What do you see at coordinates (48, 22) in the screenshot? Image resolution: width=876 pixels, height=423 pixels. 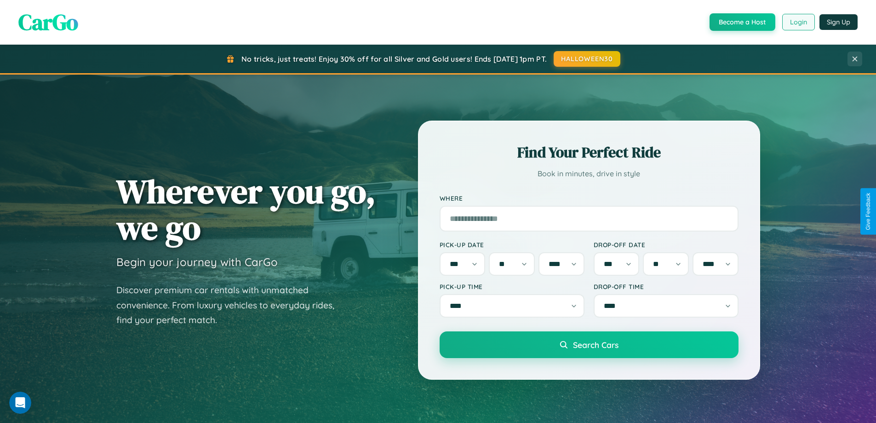 I see `span: CarGo` at bounding box center [48, 22].